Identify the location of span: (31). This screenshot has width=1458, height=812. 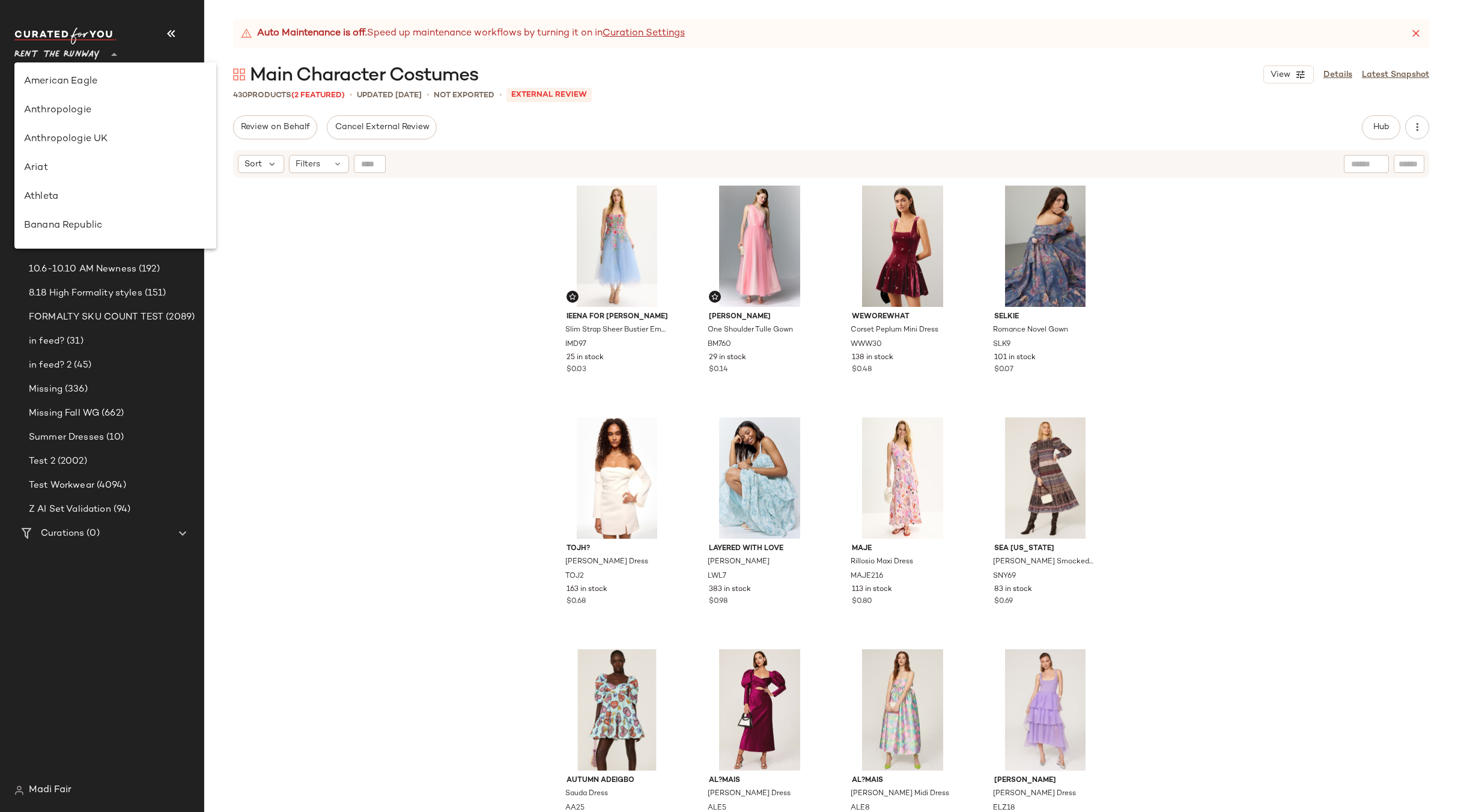
(74, 341).